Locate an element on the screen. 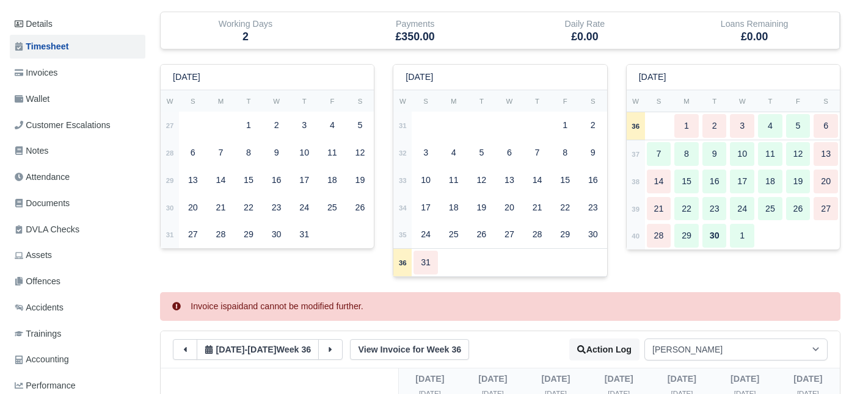 This screenshot has height=394, width=860. div: 10 is located at coordinates (426, 180).